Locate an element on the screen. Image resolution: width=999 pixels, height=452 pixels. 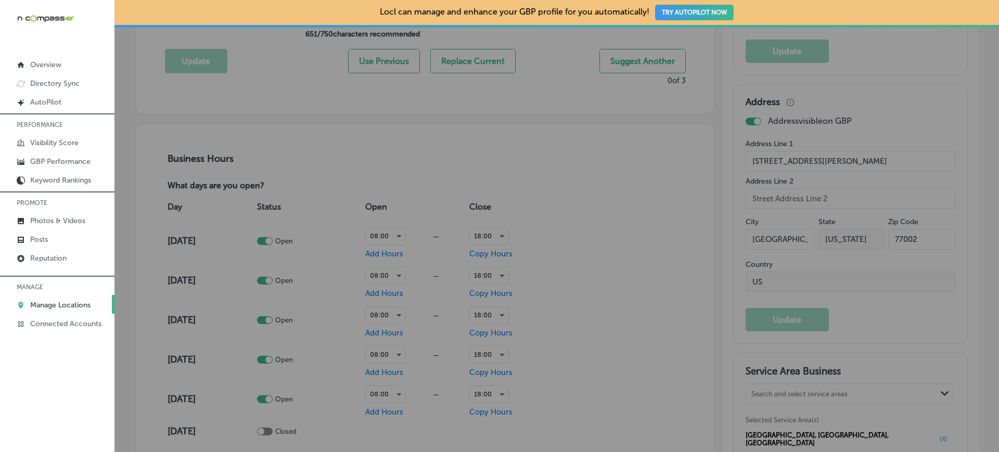
p: Directory Sync is located at coordinates (55, 83).